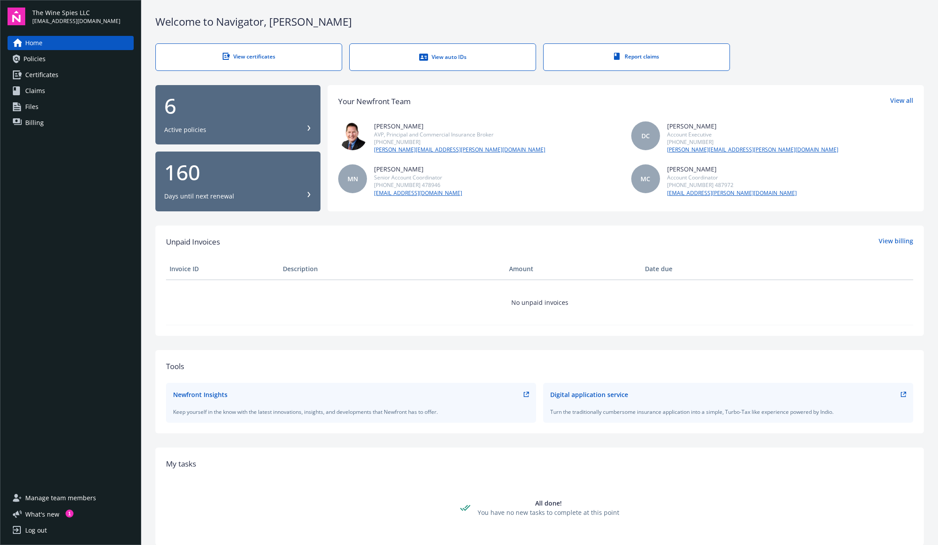 This screenshot has height=545, width=938. What do you see at coordinates (238, 106) in the screenshot?
I see `div: 6` at bounding box center [238, 106].